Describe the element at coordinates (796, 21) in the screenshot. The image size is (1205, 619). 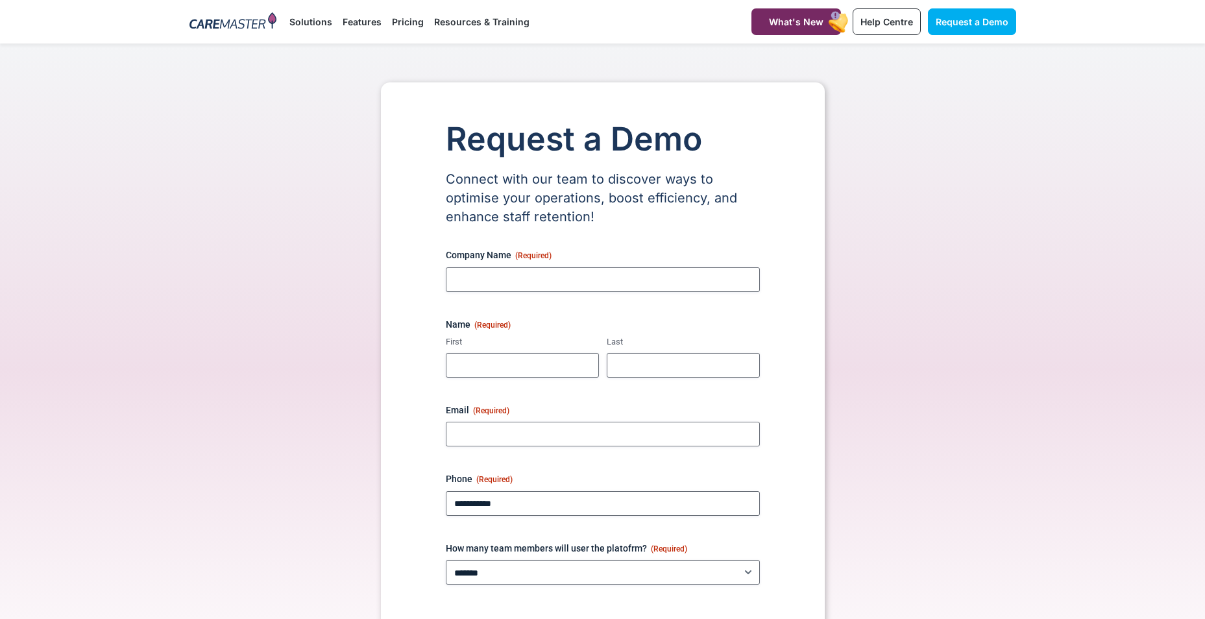
I see `span: What's New` at that location.